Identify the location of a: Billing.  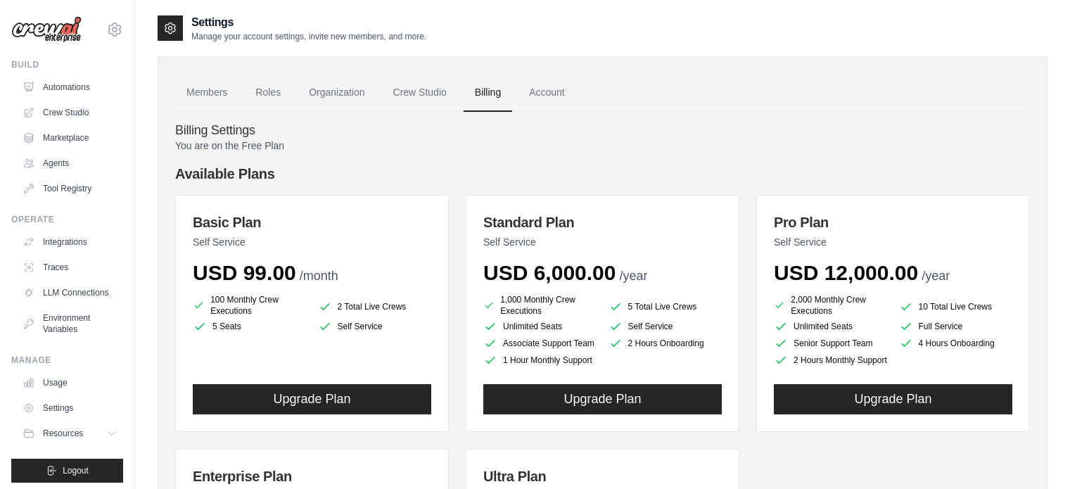
(488, 93).